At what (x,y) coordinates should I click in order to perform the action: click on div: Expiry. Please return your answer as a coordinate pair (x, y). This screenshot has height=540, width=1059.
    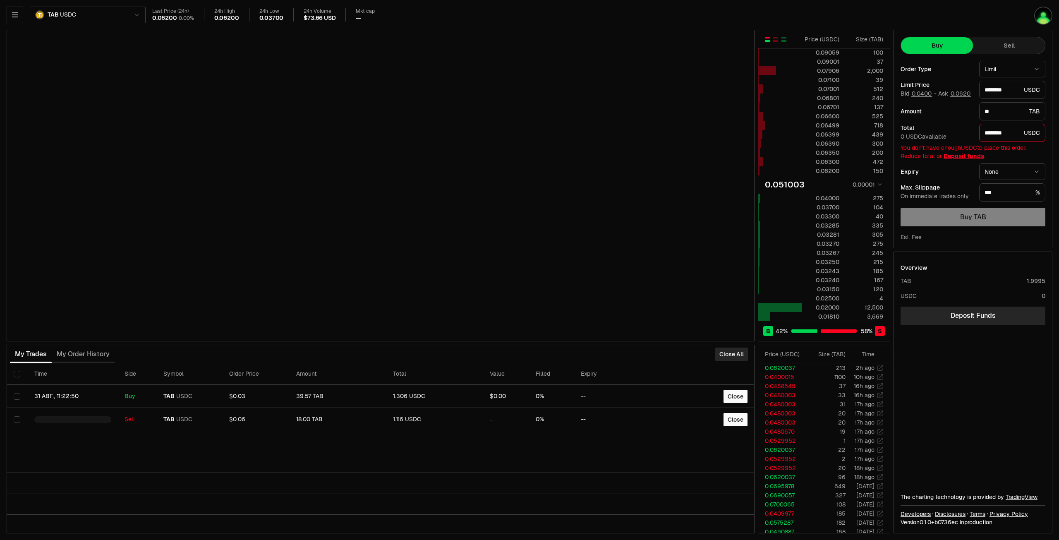
    Looking at the image, I should click on (936, 172).